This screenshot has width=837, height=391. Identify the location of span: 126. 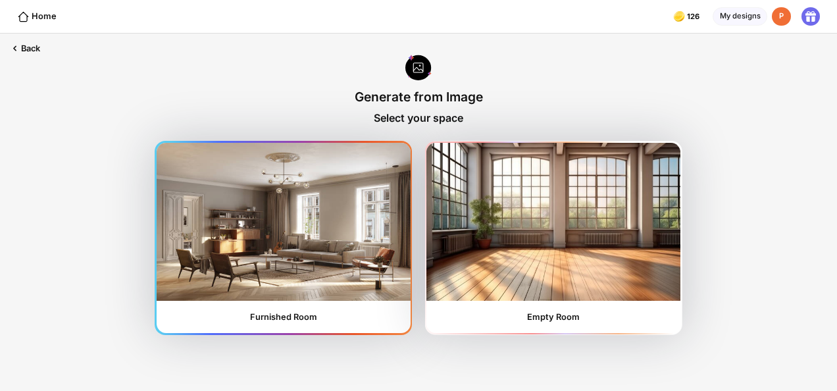
(694, 16).